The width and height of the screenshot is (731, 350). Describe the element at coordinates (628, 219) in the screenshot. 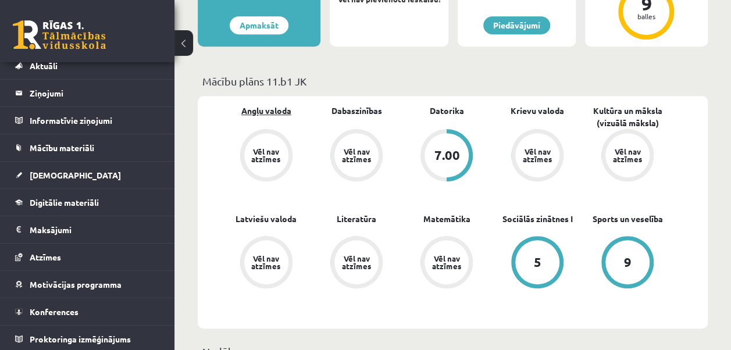

I see `a: Sports un veselība` at that location.